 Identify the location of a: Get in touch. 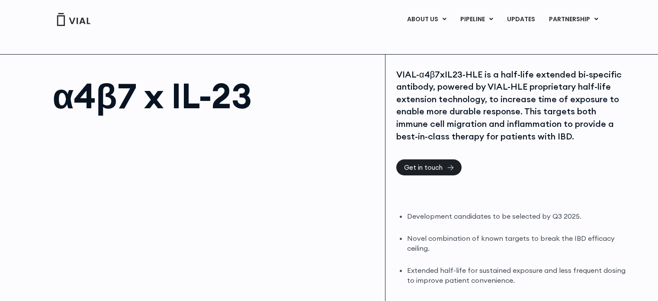
(429, 167).